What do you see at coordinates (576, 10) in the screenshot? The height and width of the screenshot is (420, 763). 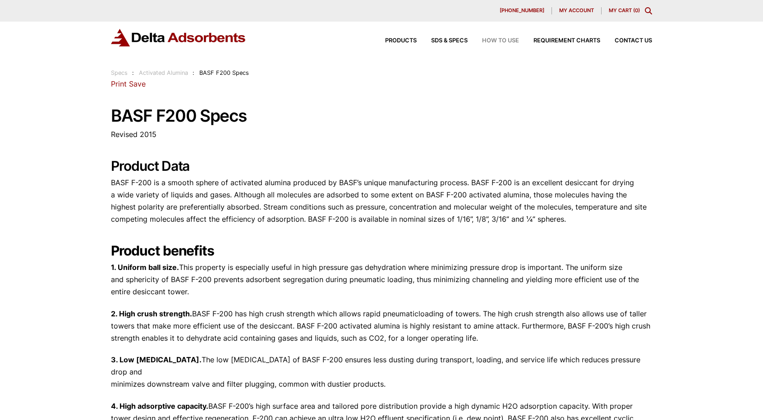 I see `span: My account` at bounding box center [576, 10].